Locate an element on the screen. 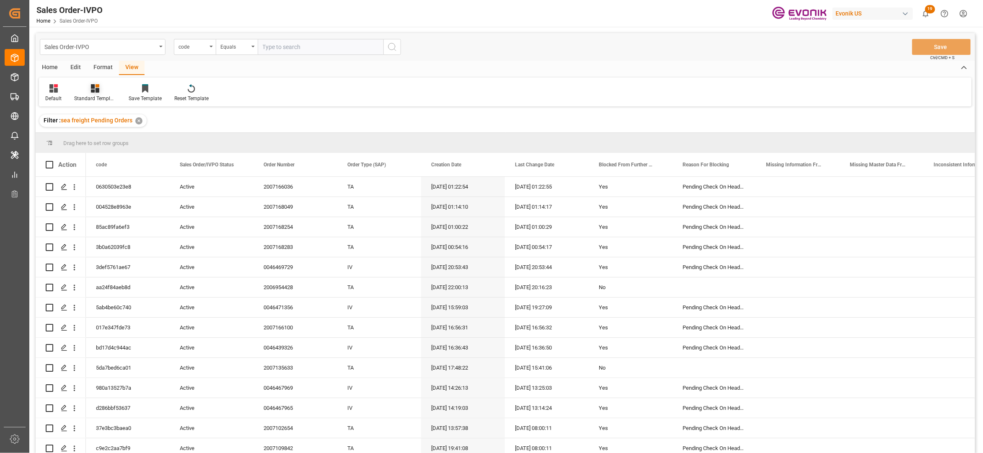 This screenshot has height=453, width=983. div: 5da7bed6ca01 is located at coordinates (128, 368).